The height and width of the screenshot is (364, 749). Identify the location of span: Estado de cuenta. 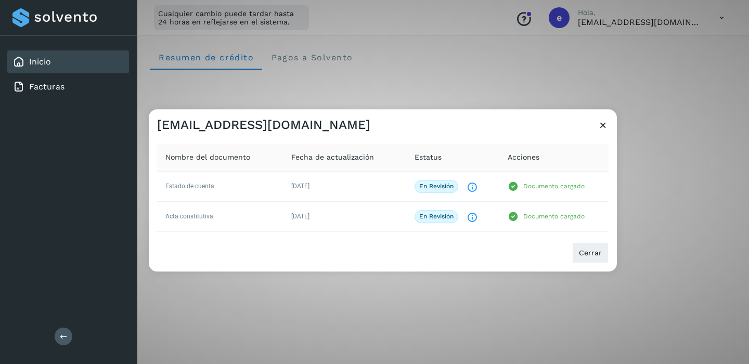
(190, 187).